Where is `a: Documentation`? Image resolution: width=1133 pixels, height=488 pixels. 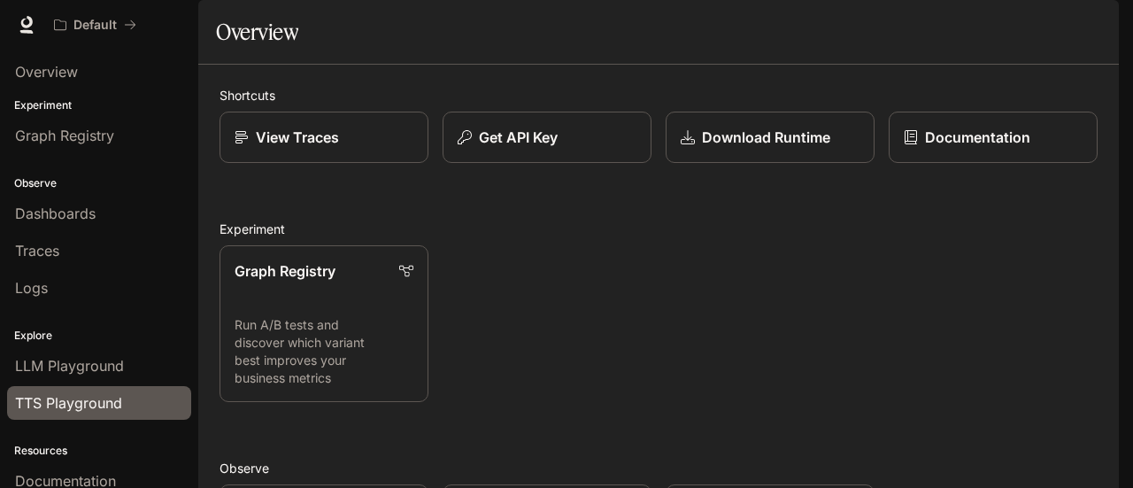 a: Documentation is located at coordinates (993, 137).